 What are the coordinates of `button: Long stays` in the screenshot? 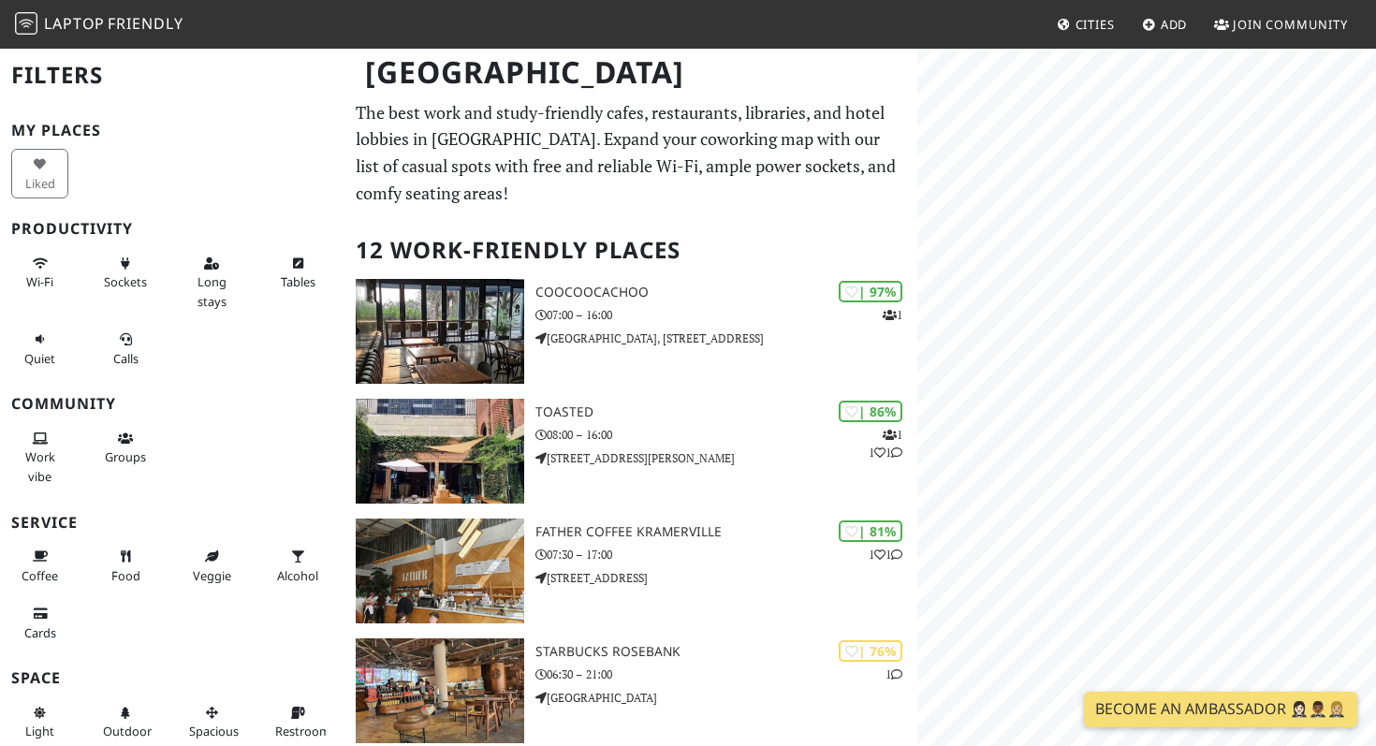 It's located at (212, 282).